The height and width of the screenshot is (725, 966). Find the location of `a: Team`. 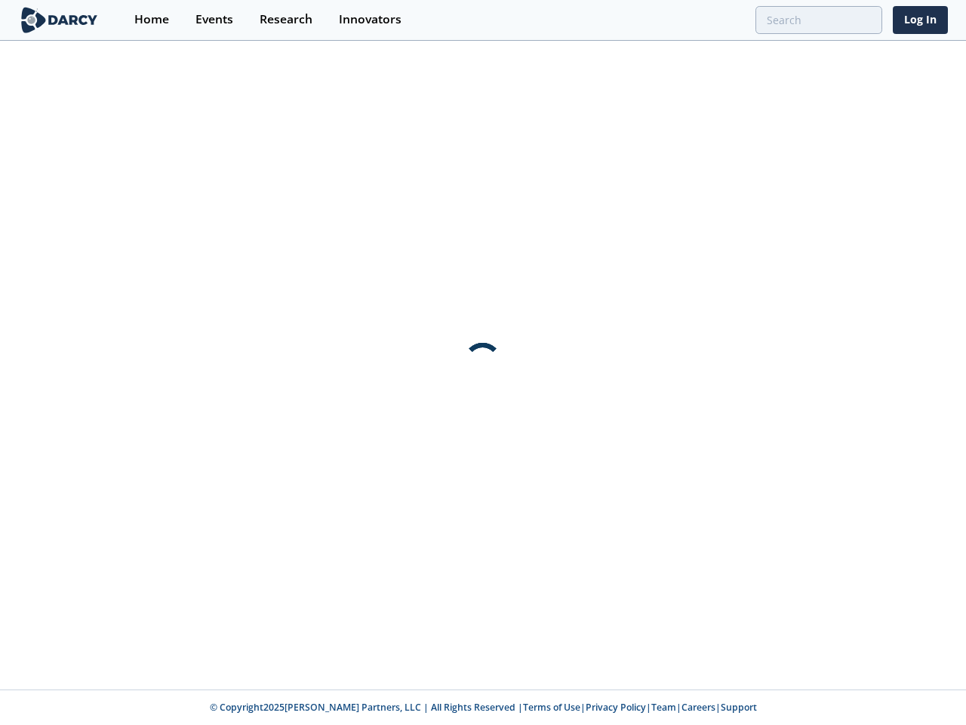

a: Team is located at coordinates (664, 707).